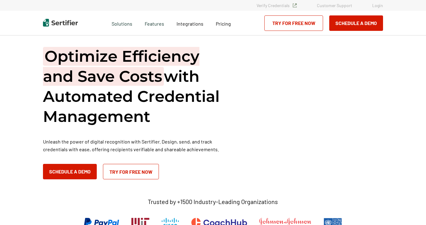 This screenshot has height=225, width=426. What do you see at coordinates (136, 146) in the screenshot?
I see `p: Unleash the power of digital recognition with Sertifier. Design, send, and track credentials with...` at bounding box center [136, 146].